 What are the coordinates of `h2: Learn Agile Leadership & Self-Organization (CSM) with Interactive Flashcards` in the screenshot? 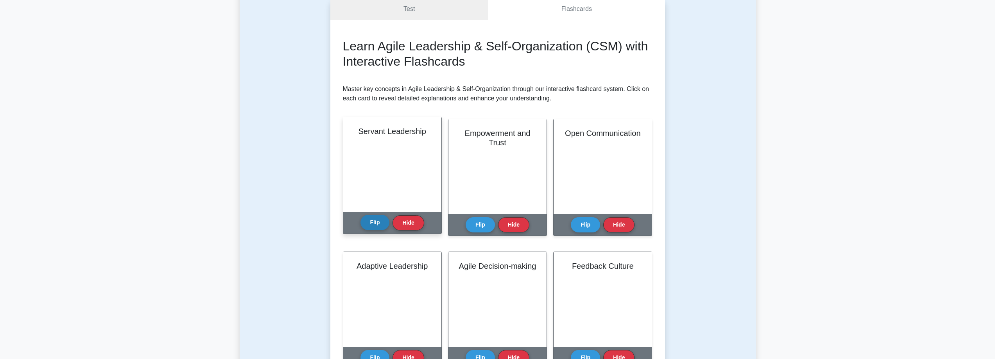 It's located at (497, 54).